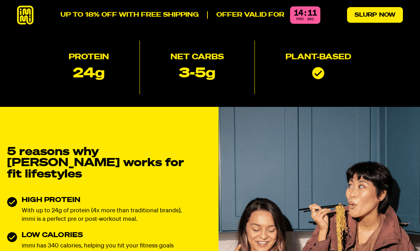 The image size is (420, 251). What do you see at coordinates (89, 74) in the screenshot?
I see `p: 24g` at bounding box center [89, 74].